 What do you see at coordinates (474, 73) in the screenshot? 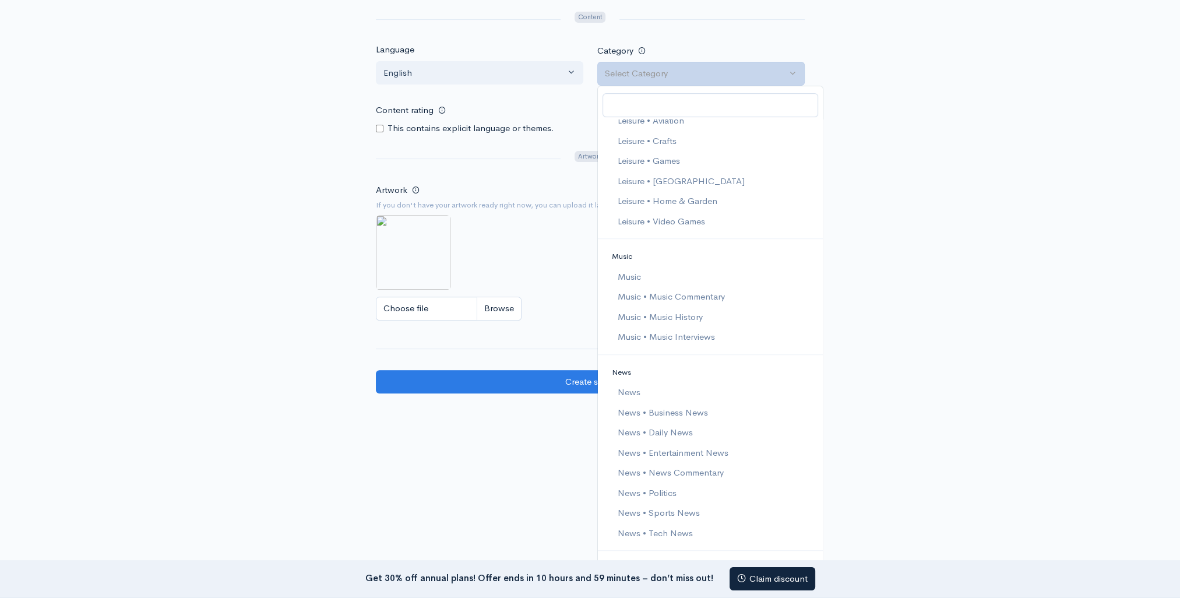
I see `div: English` at bounding box center [474, 73].